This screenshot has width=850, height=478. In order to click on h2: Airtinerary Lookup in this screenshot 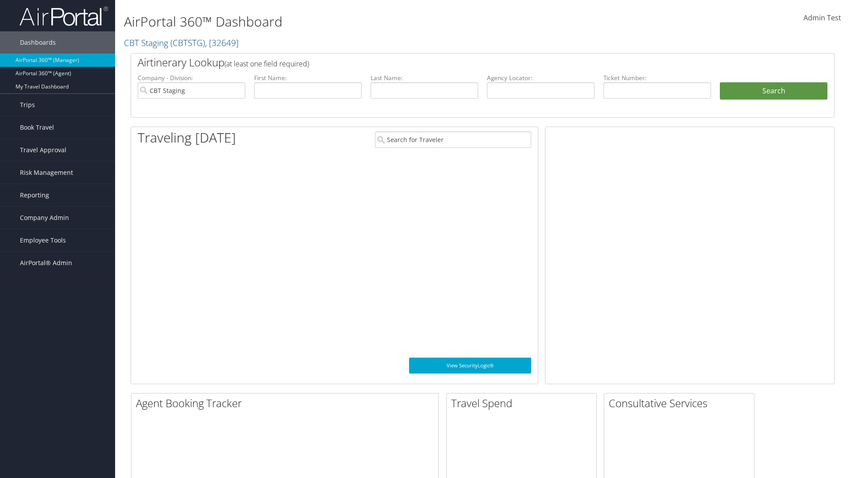, I will do `click(453, 62)`.